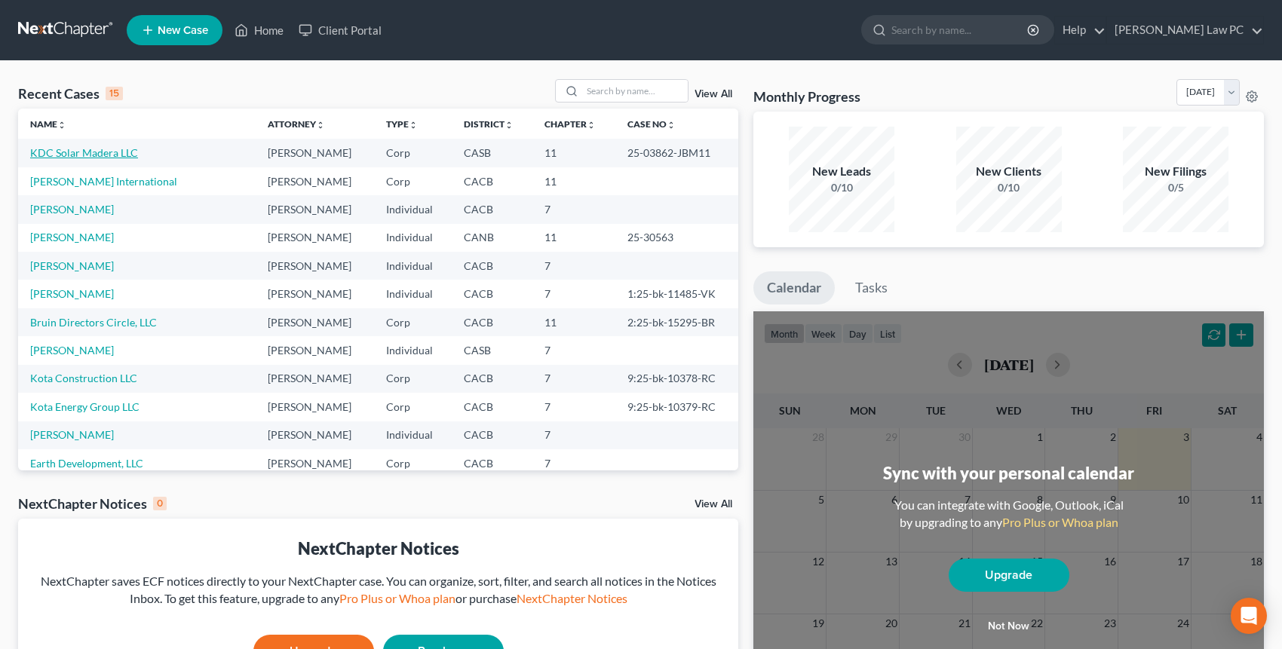 This screenshot has width=1282, height=649. Describe the element at coordinates (572, 598) in the screenshot. I see `a: NextChapter Notices` at that location.